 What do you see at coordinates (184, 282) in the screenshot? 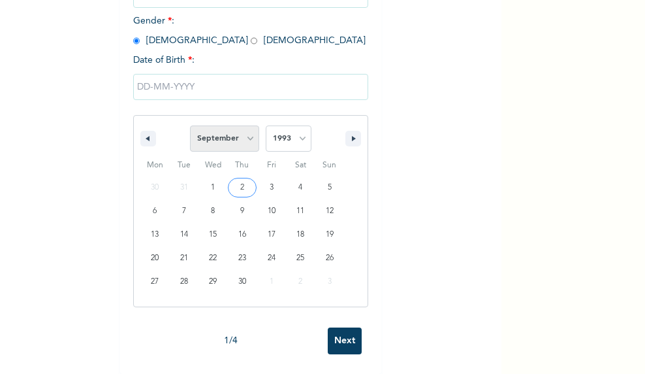
I see `button: 28` at bounding box center [184, 282].